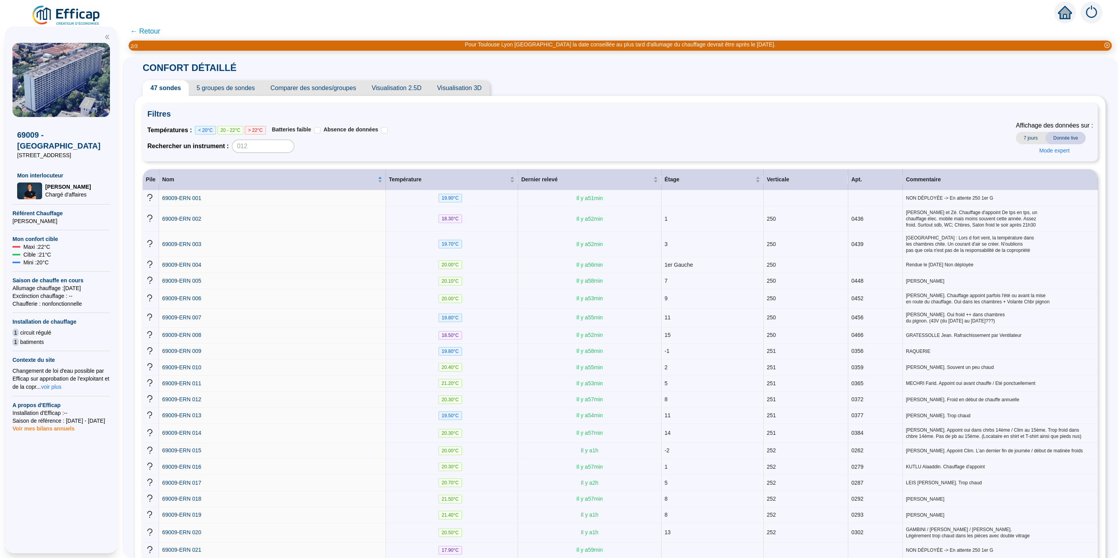 Image resolution: width=1118 pixels, height=558 pixels. Describe the element at coordinates (857, 415) in the screenshot. I see `span: 0377` at that location.